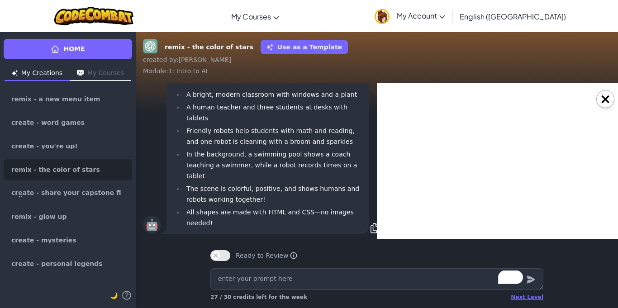 The image size is (618, 308). What do you see at coordinates (68, 193) in the screenshot?
I see `span: create - share your capstone findings` at bounding box center [68, 193].